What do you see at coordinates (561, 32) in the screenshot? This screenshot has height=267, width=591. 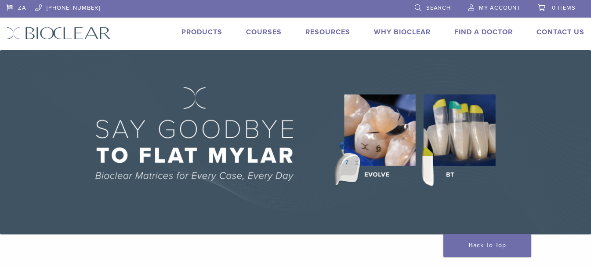 I see `a: Contact Us` at bounding box center [561, 32].